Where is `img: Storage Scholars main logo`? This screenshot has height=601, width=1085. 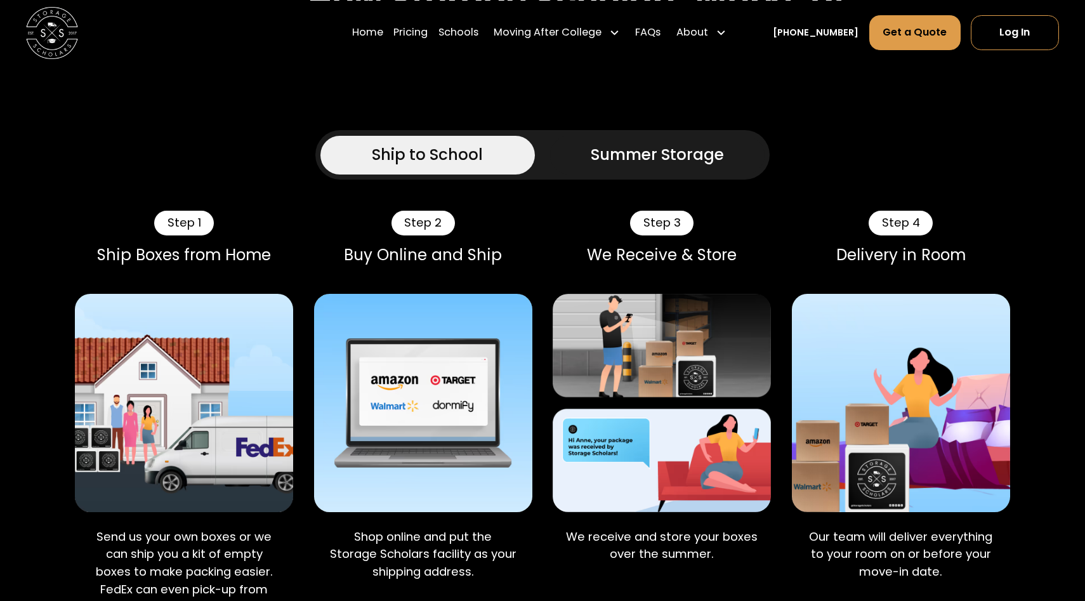 img: Storage Scholars main logo is located at coordinates (52, 32).